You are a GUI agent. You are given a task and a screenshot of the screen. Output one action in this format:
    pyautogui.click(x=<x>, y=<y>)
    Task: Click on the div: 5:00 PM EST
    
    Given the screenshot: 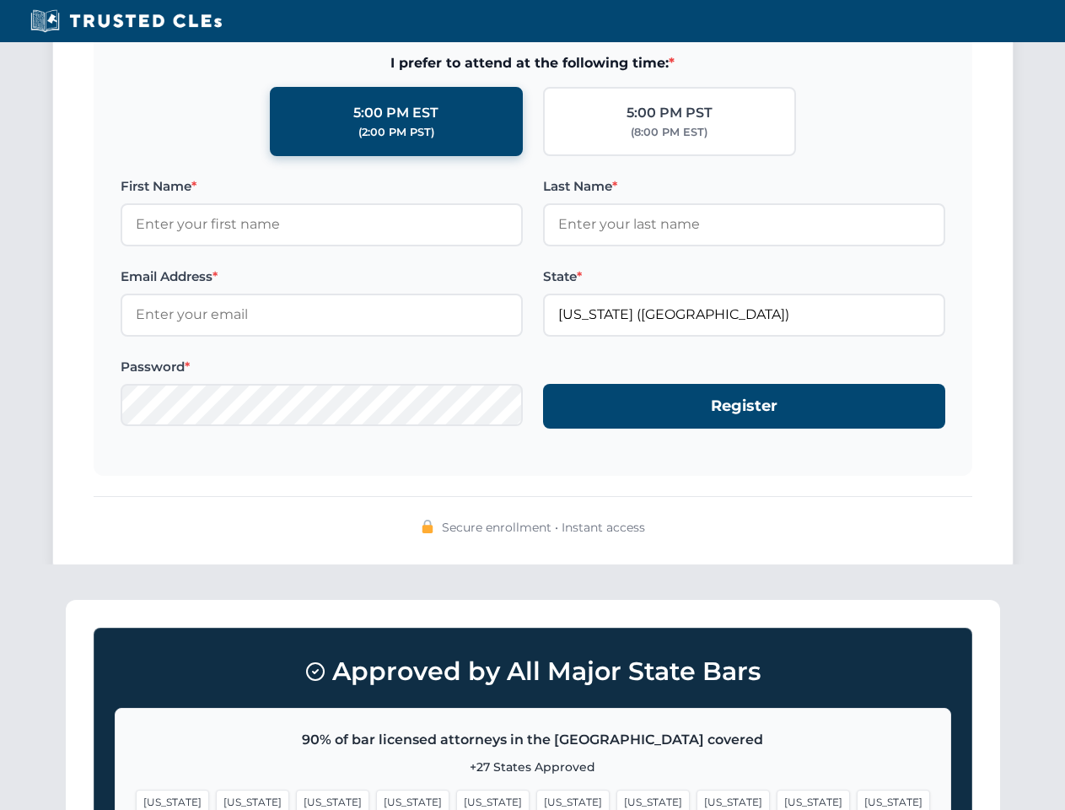 What is the action you would take?
    pyautogui.click(x=396, y=113)
    